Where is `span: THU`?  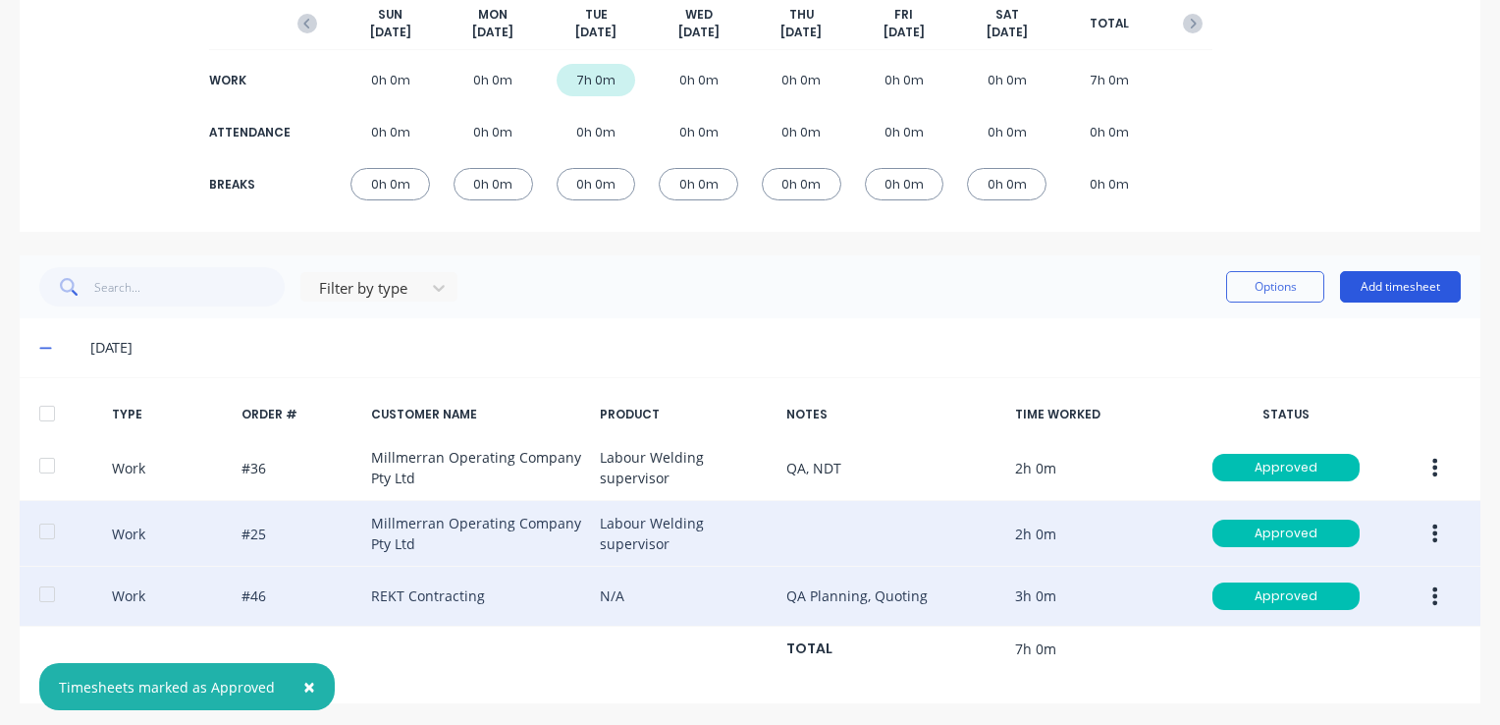
span: THU is located at coordinates (801, 15).